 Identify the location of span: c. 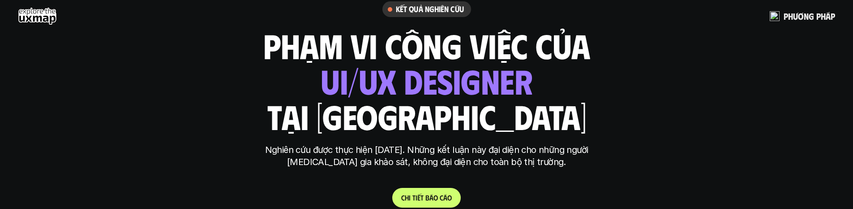
(442, 197).